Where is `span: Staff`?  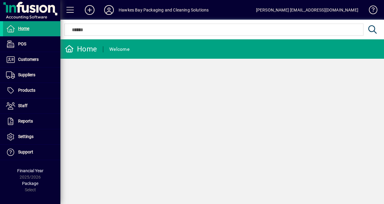
span: Staff is located at coordinates (23, 105).